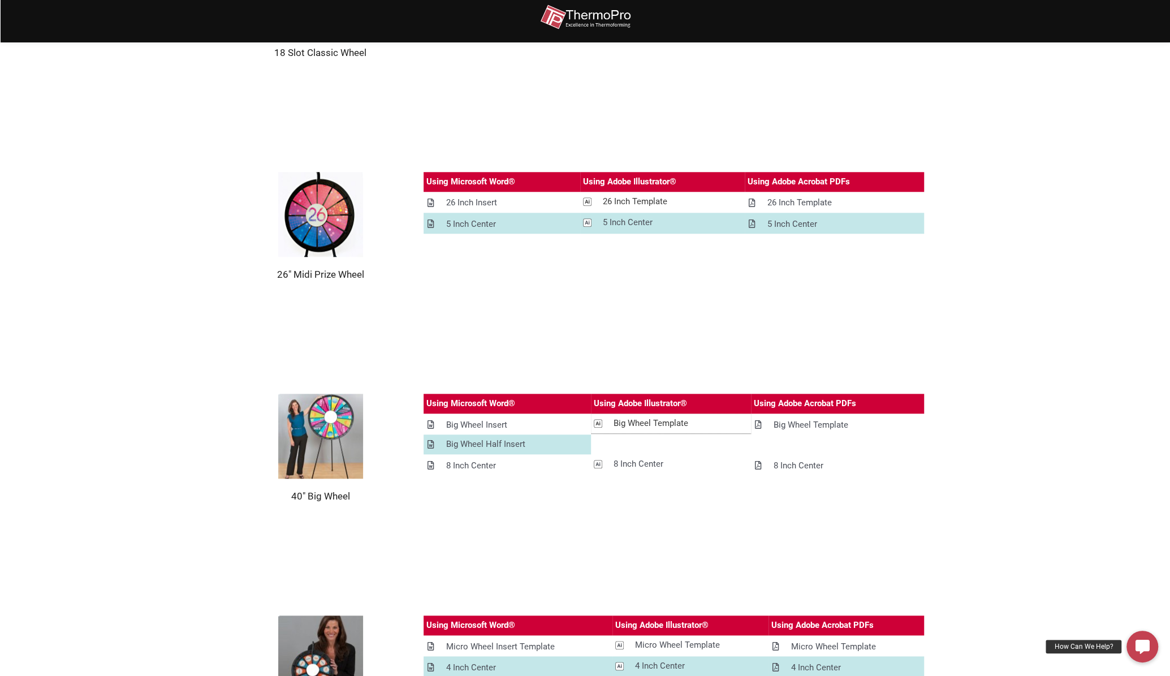  What do you see at coordinates (321, 496) in the screenshot?
I see `h2: 40" Big Wheel` at bounding box center [321, 496].